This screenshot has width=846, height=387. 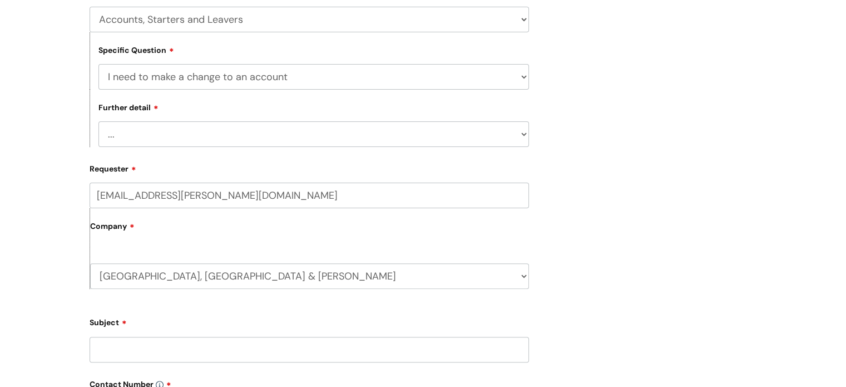 I want to click on label: Company, so click(x=309, y=230).